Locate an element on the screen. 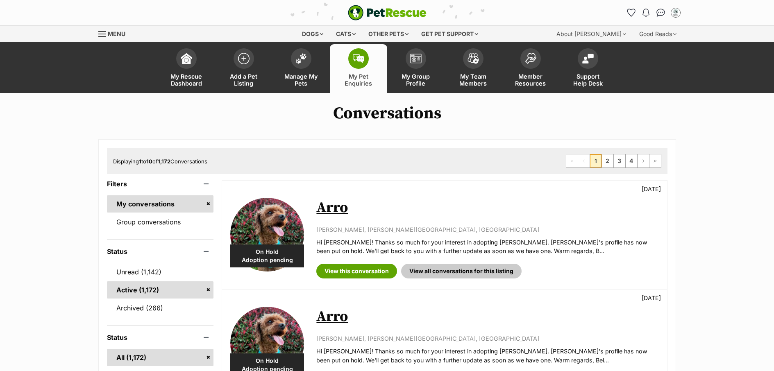 The height and width of the screenshot is (371, 774). strong: 1,172 is located at coordinates (164, 162).